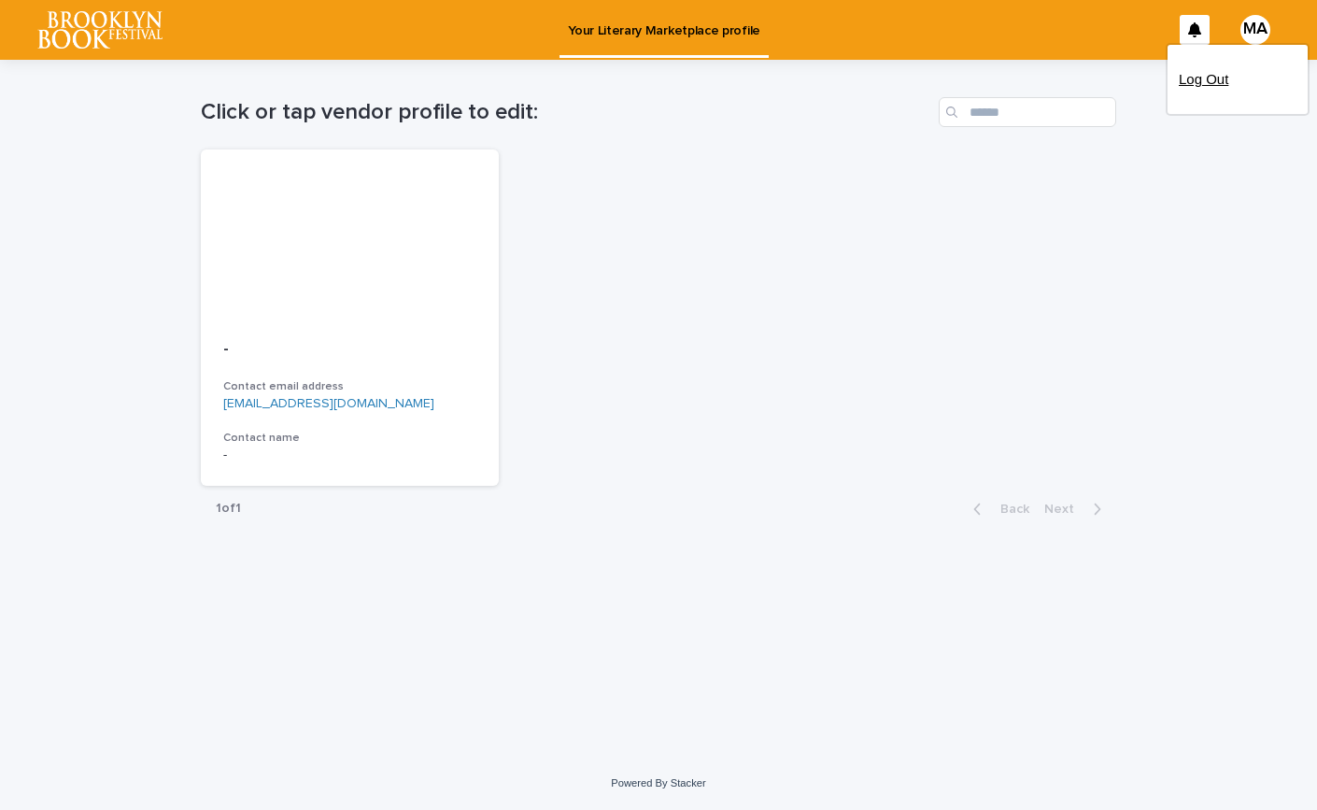 The image size is (1317, 810). I want to click on input: Search, so click(1028, 112).